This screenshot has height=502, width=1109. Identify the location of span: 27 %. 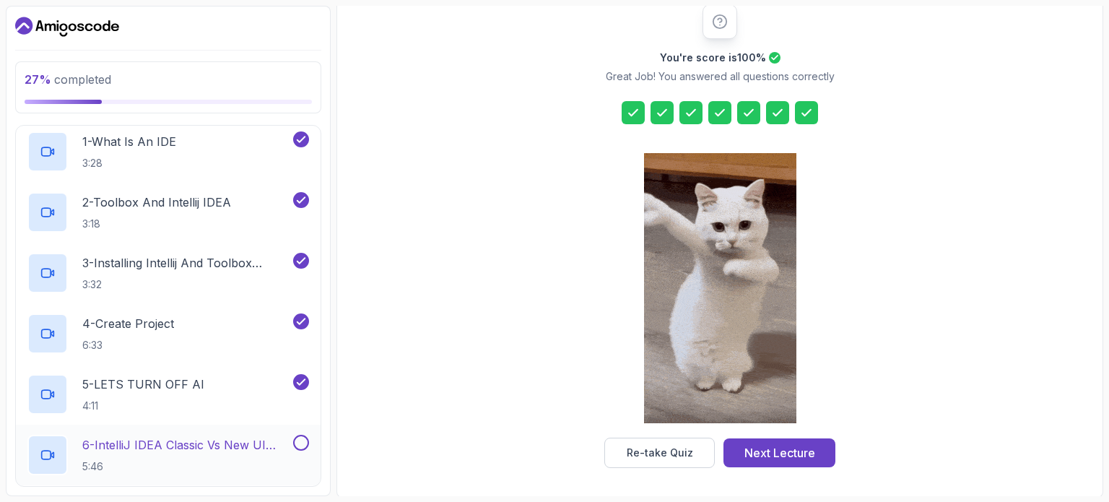
(38, 79).